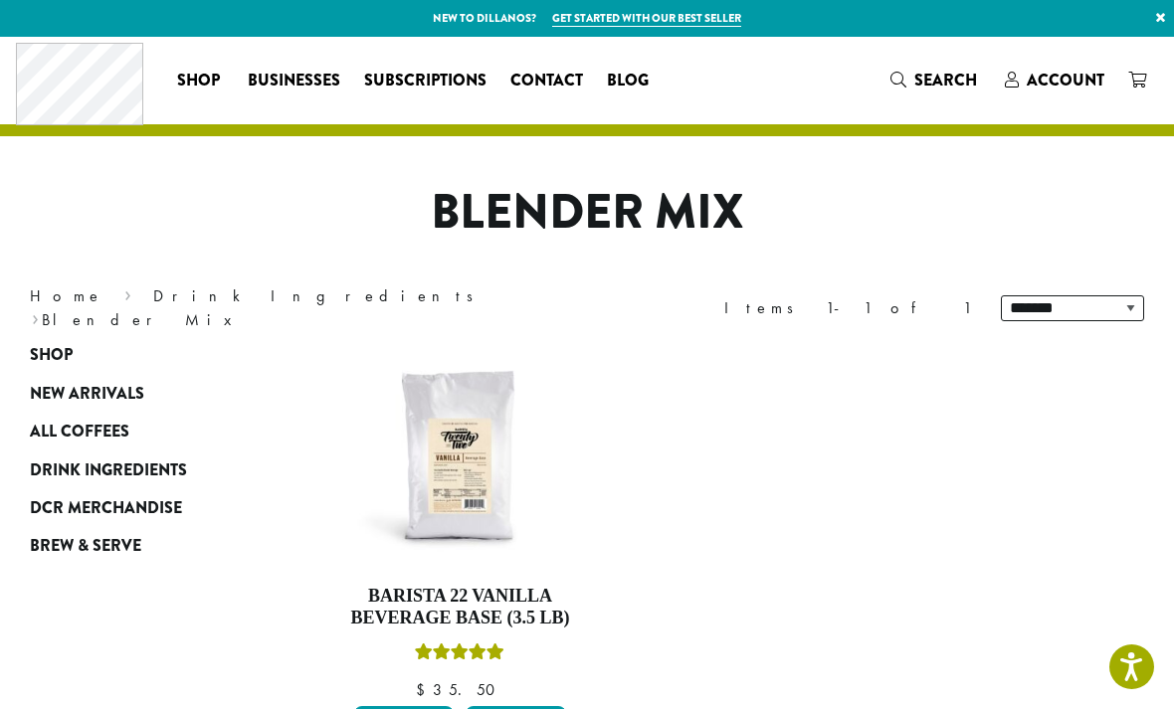 This screenshot has height=709, width=1174. I want to click on span: Brew & Serve, so click(86, 546).